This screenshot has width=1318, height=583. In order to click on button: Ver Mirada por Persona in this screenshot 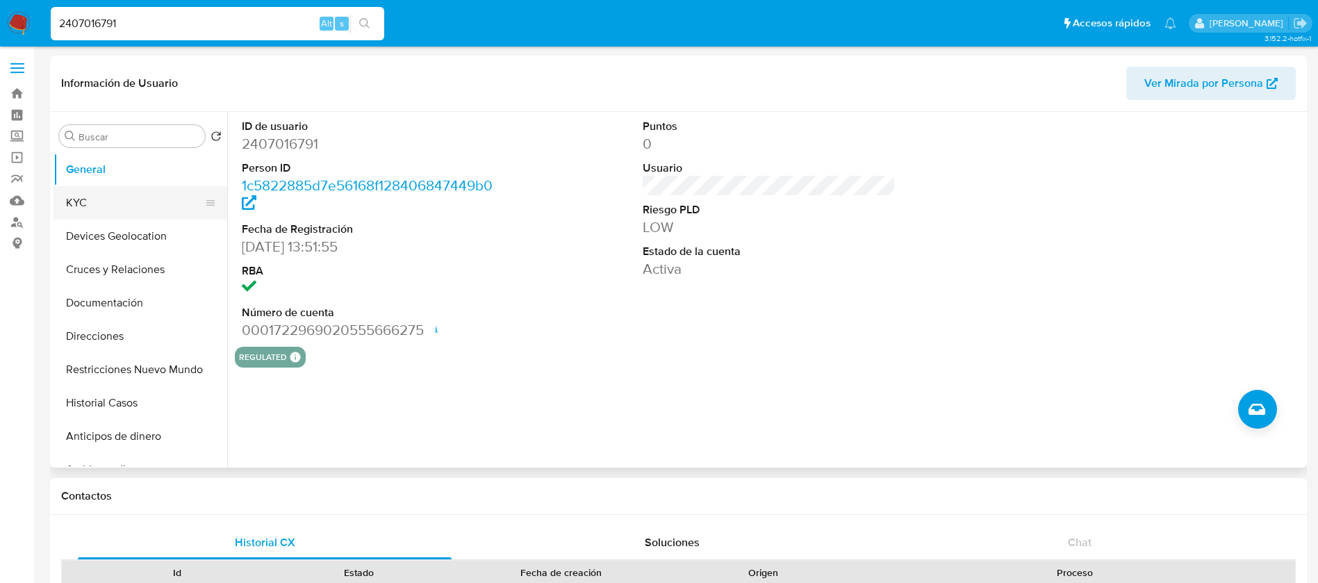, I will do `click(1211, 83)`.